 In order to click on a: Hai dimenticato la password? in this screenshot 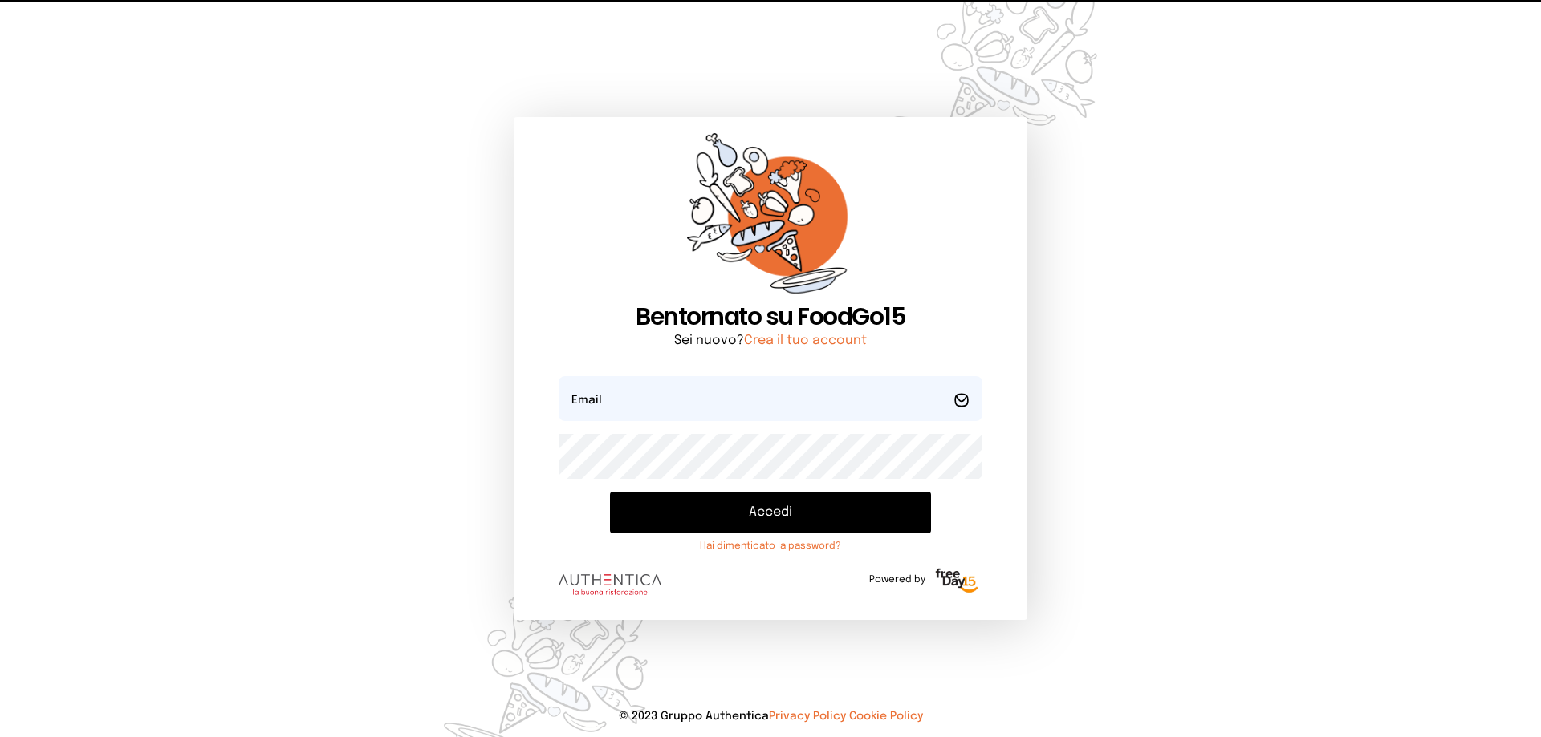, I will do `click(770, 546)`.